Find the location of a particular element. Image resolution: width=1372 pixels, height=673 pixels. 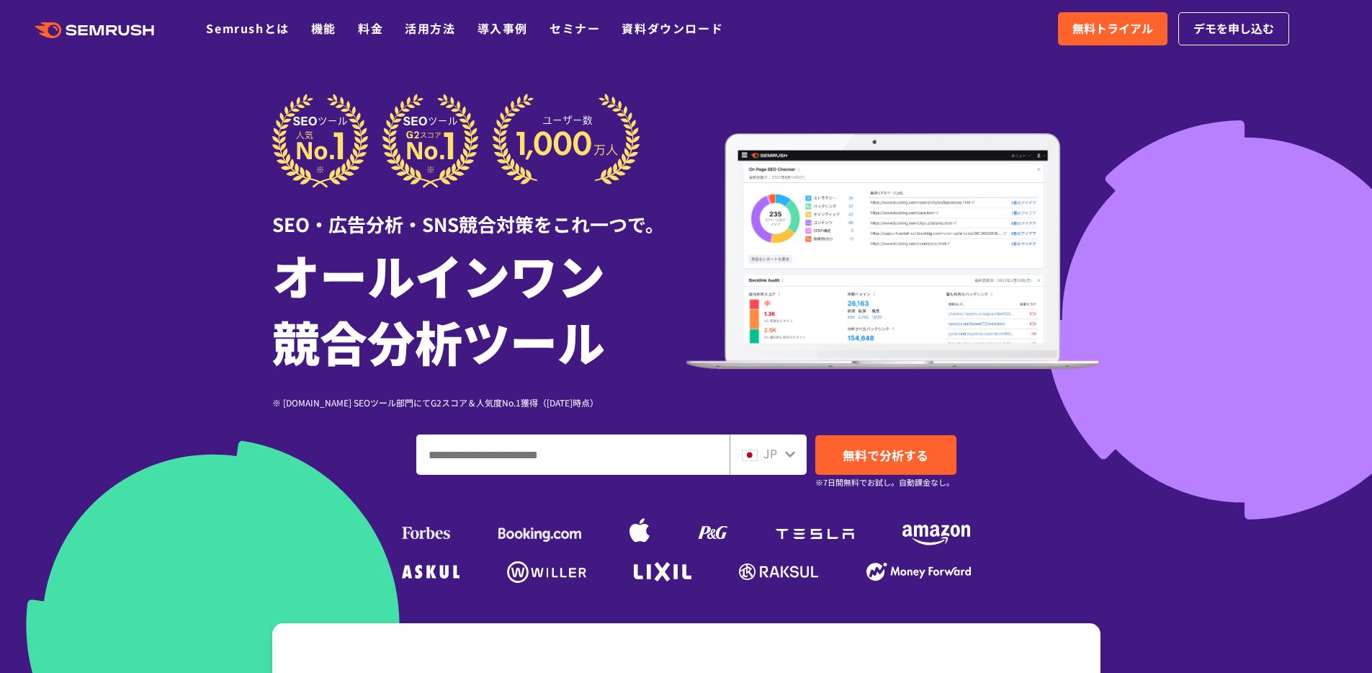

h1: オールインワン 競合分析ツール is located at coordinates (479, 307).